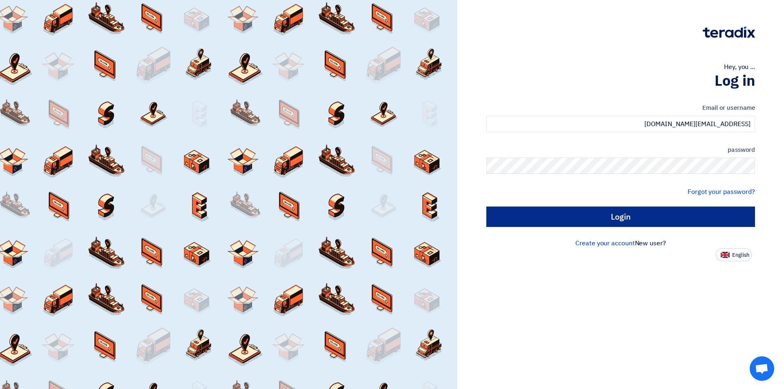 The width and height of the screenshot is (784, 389). I want to click on font: New user?, so click(650, 243).